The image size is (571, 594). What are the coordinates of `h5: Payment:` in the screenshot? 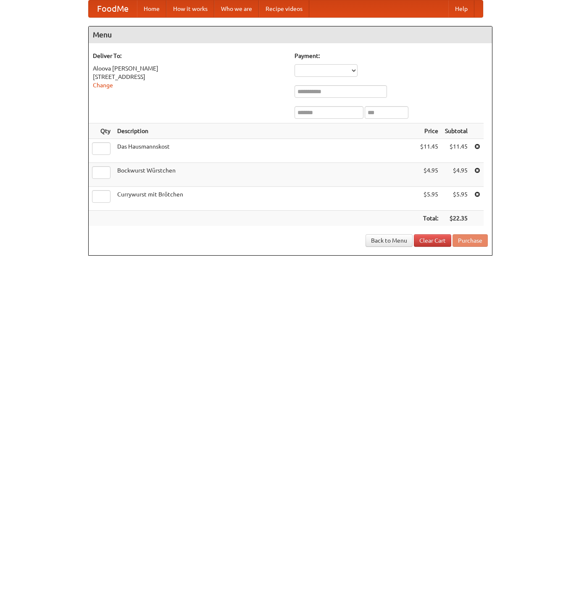 It's located at (391, 56).